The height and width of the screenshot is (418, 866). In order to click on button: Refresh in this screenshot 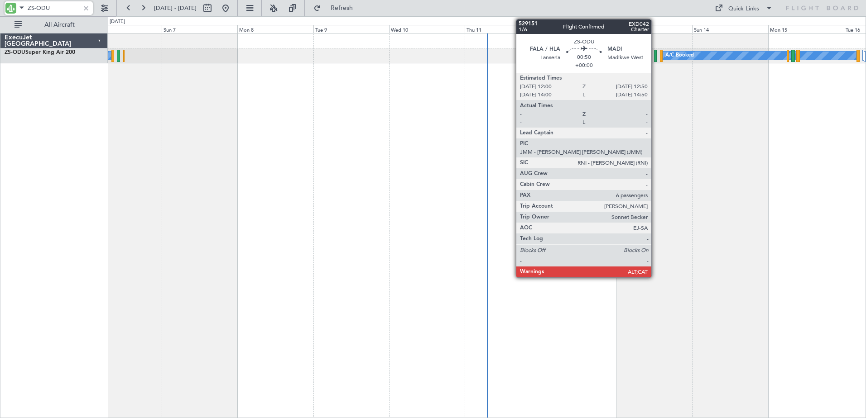, I will do `click(336, 8)`.